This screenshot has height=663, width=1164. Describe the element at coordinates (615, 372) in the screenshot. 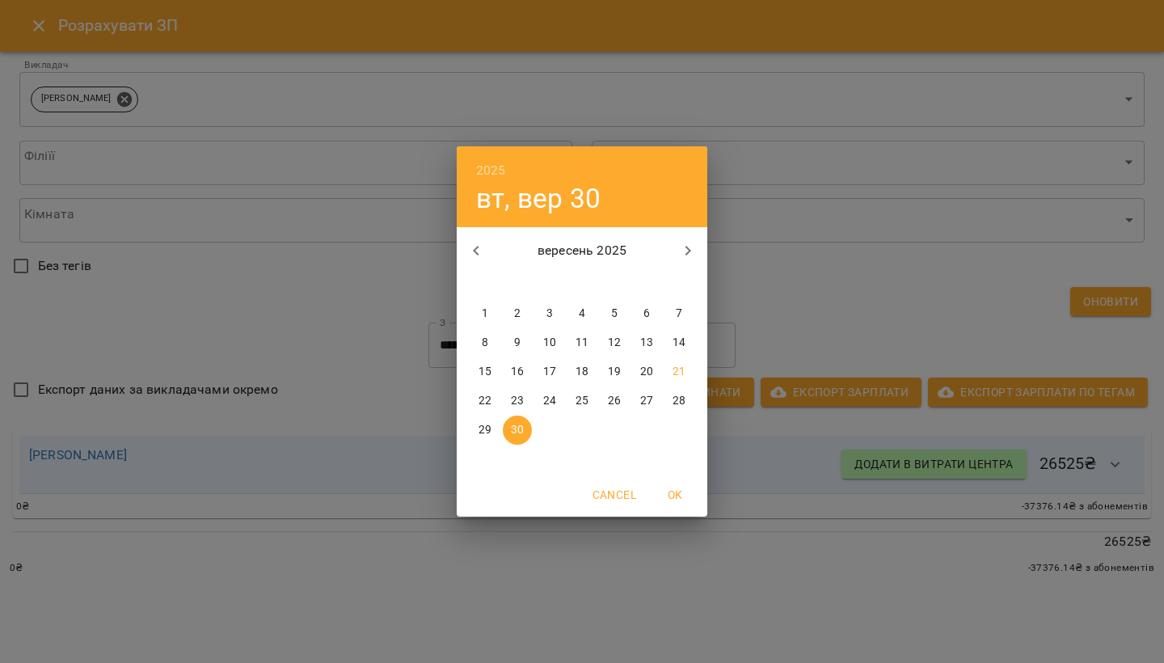

I see `p: 19` at that location.